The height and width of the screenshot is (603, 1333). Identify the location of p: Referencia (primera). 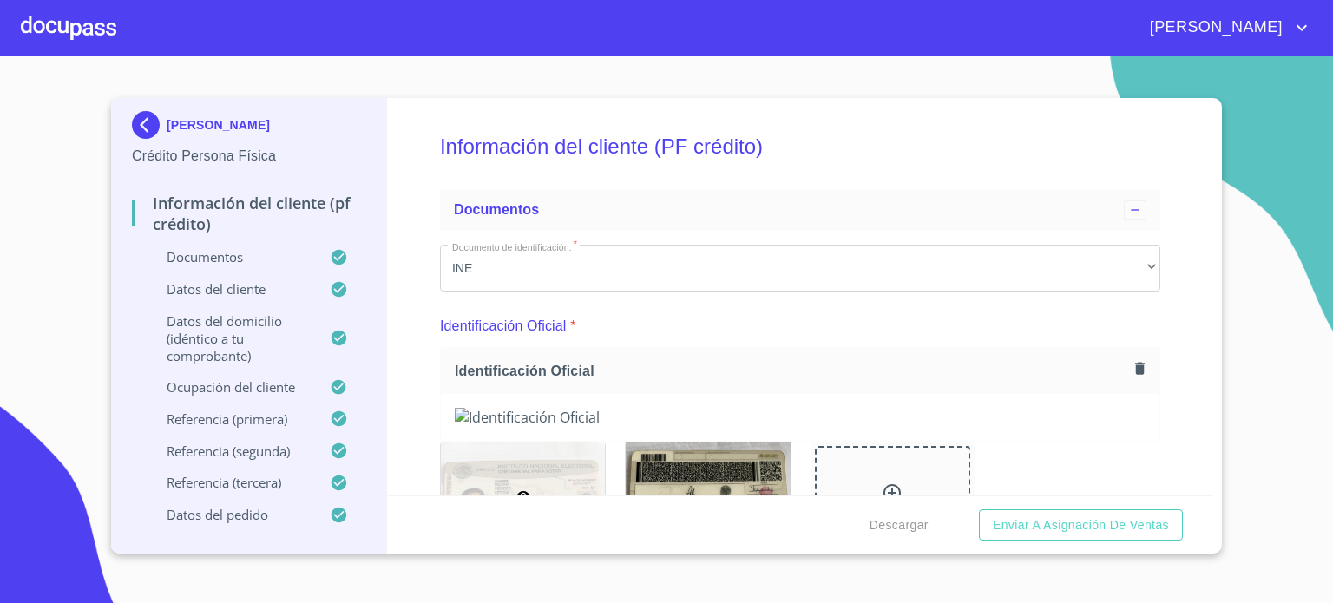
(231, 419).